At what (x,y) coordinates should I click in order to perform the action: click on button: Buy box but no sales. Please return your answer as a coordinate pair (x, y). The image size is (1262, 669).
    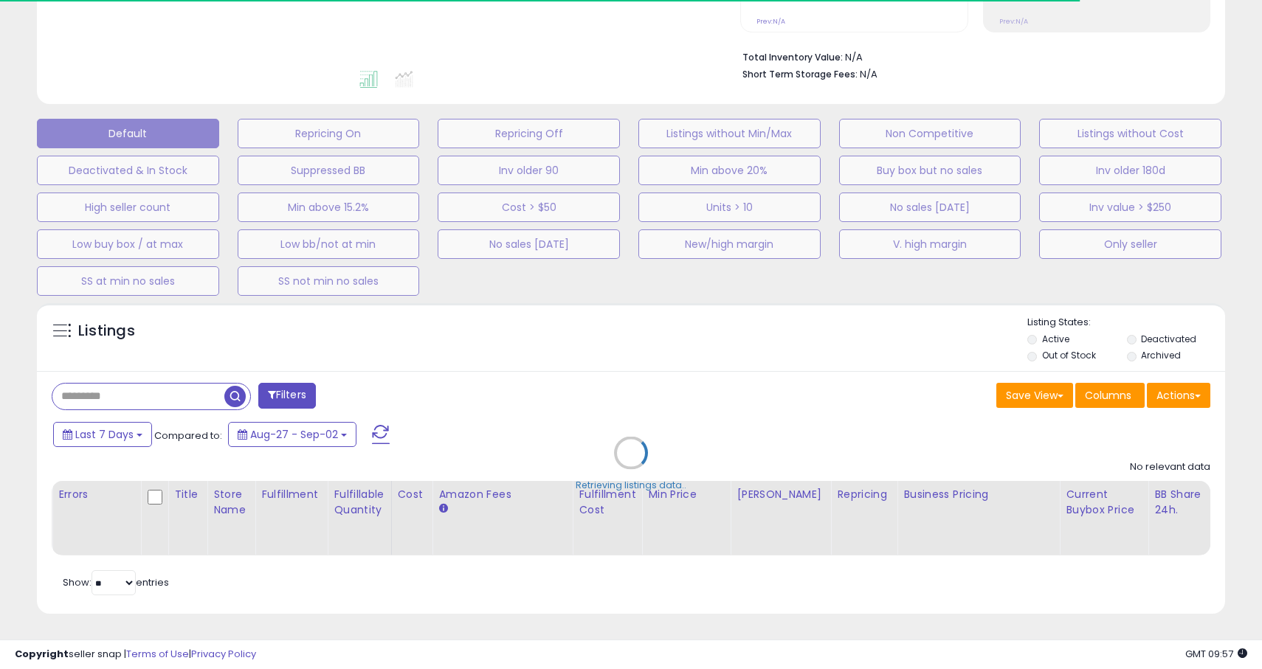
    Looking at the image, I should click on (930, 170).